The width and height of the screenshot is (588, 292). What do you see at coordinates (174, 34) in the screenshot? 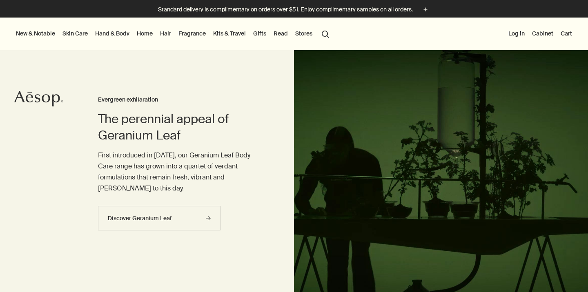
I see `nav: primary` at bounding box center [174, 34].